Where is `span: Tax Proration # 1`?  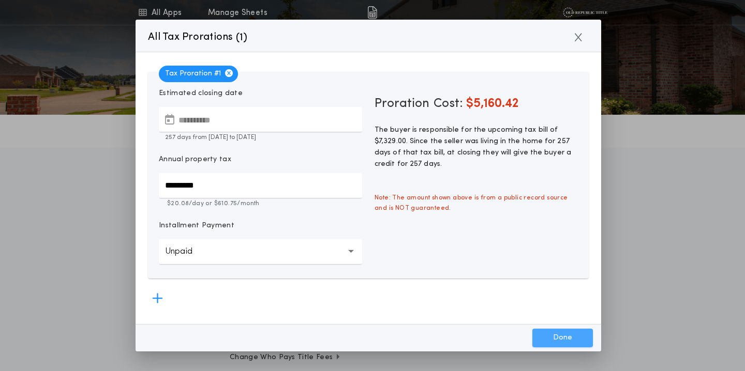
span: Tax Proration # 1 is located at coordinates (198, 74).